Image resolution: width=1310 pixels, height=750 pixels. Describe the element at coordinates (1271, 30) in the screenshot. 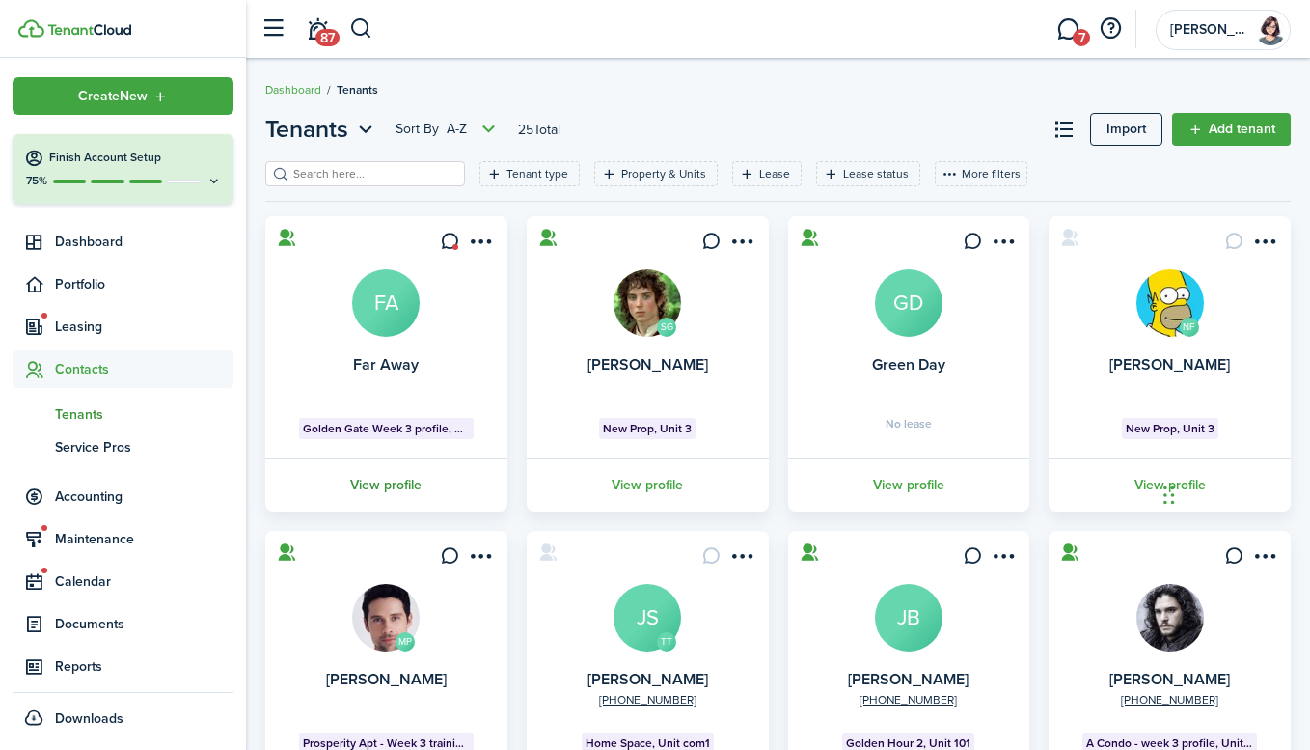

I see `img: Marrianne` at that location.